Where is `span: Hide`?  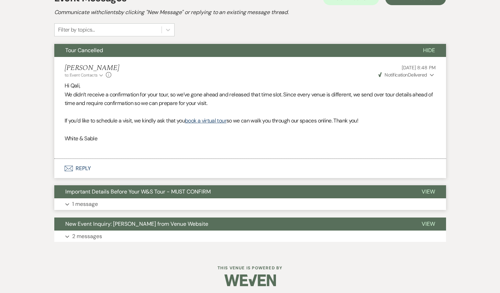
span: Hide is located at coordinates (429, 50).